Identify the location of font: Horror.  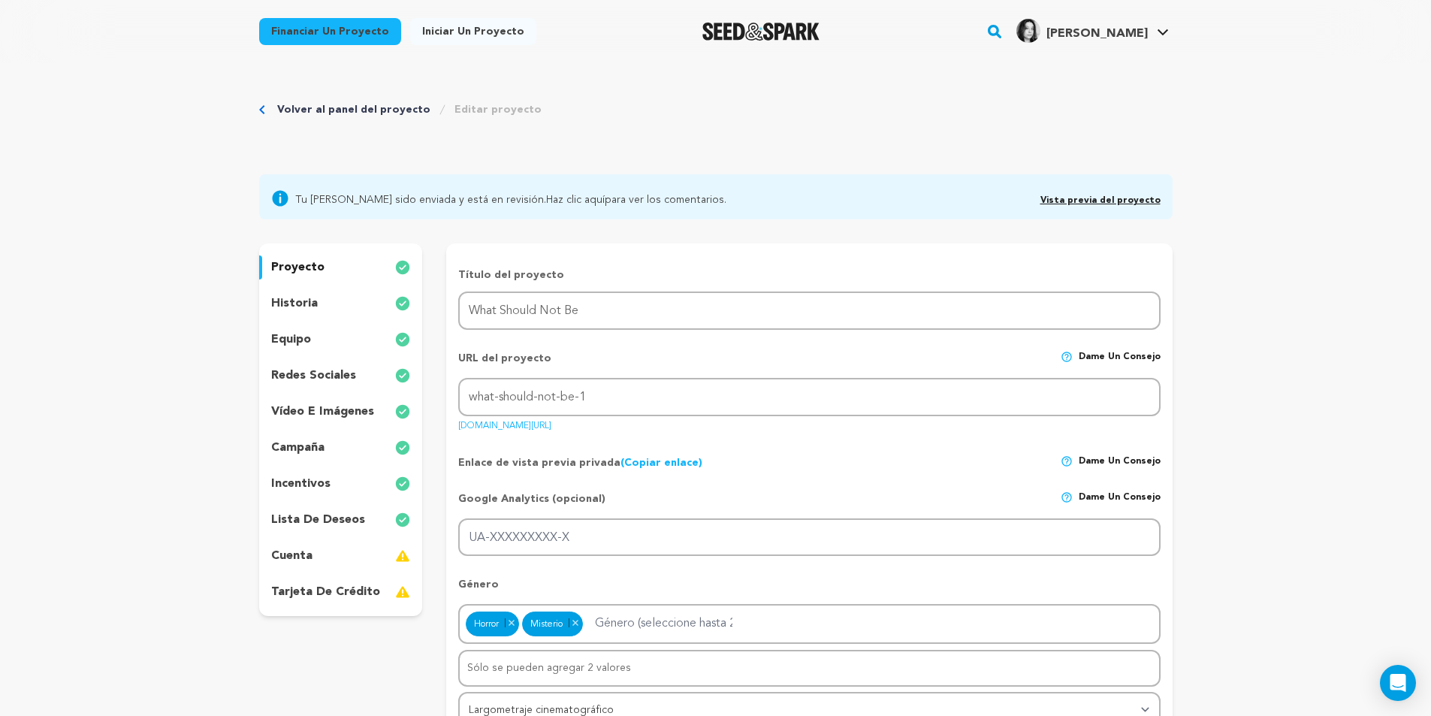
(486, 624).